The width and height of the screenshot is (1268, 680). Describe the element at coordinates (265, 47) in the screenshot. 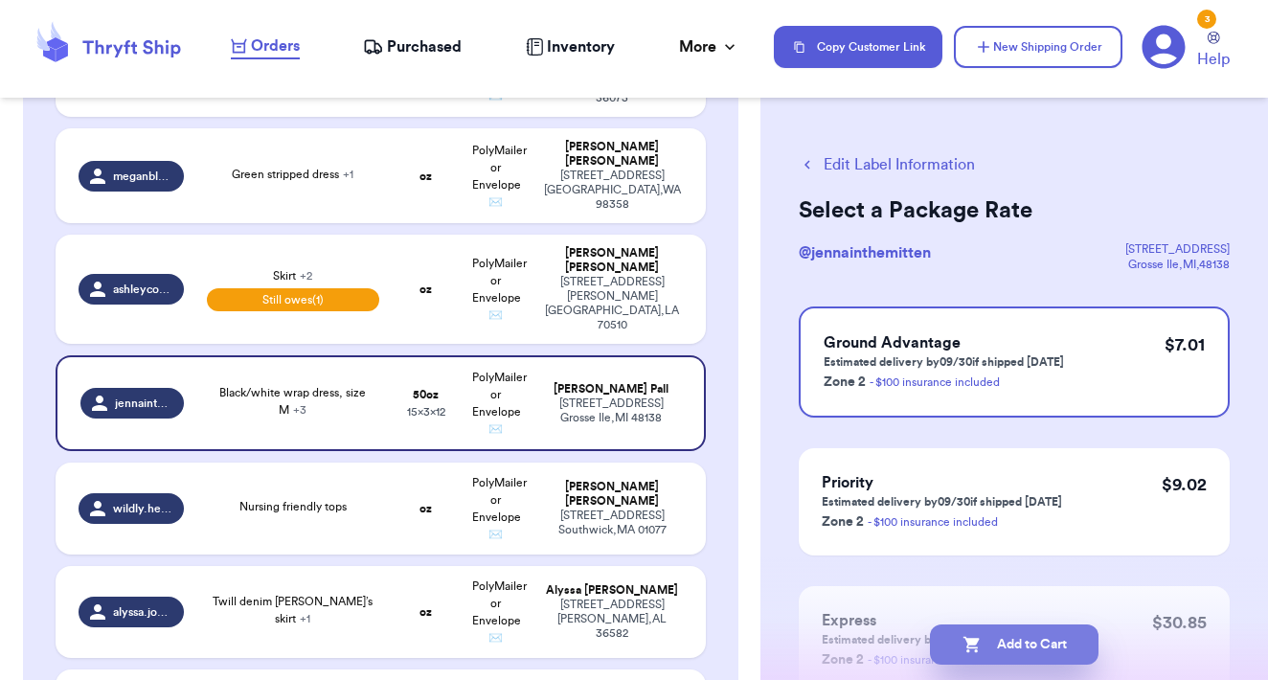

I see `a: Orders` at that location.